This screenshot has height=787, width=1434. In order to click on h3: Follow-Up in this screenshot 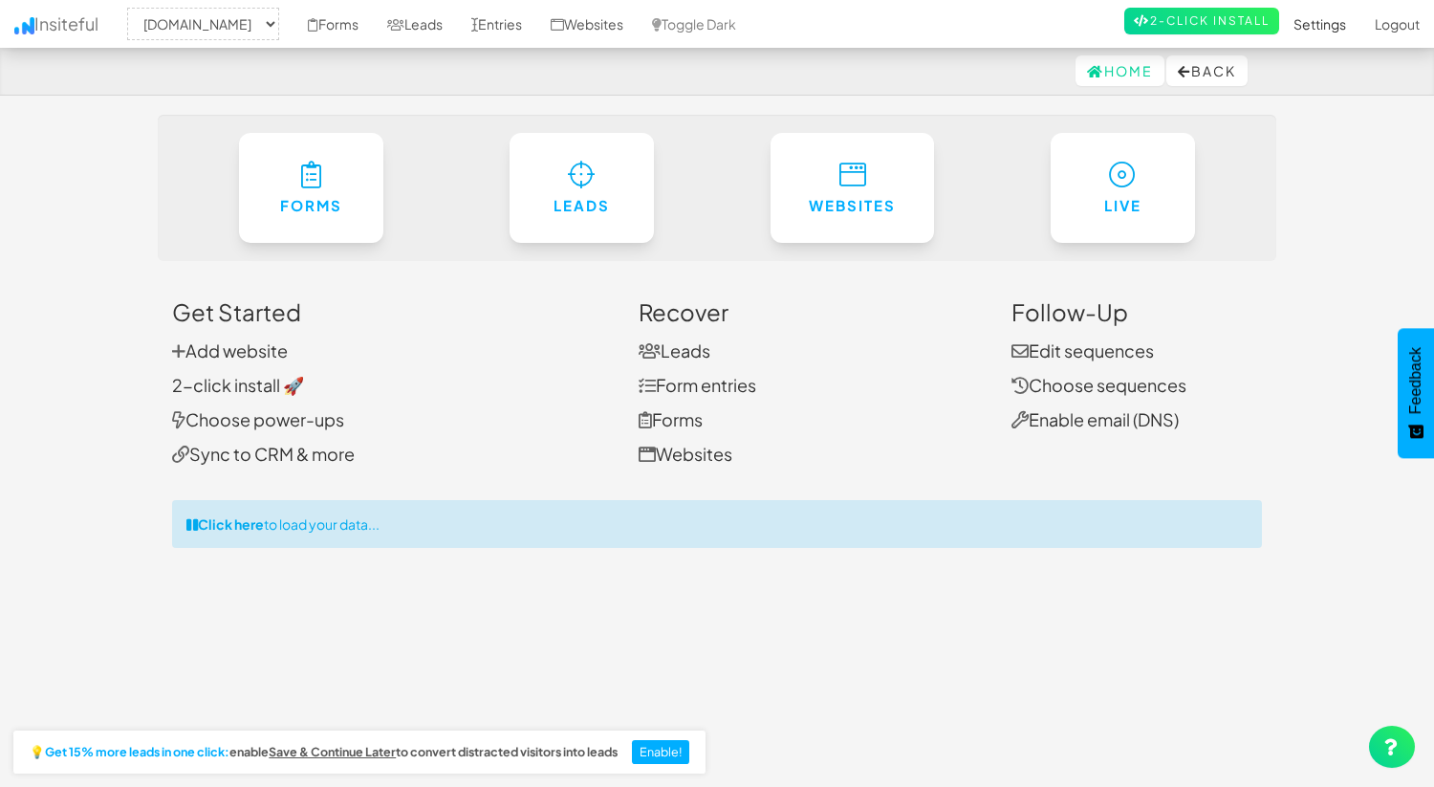, I will do `click(1137, 312)`.